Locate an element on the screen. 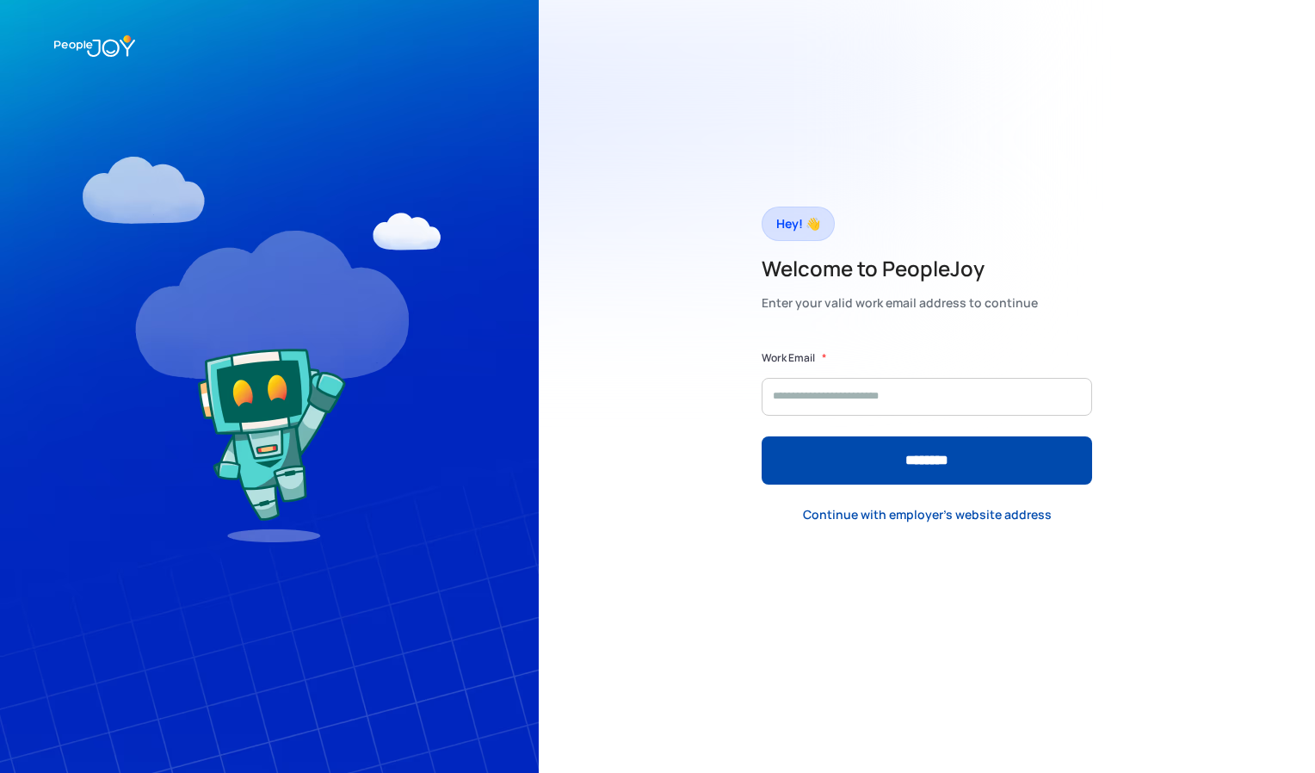 This screenshot has width=1315, height=773. label: Work Email is located at coordinates (788, 358).